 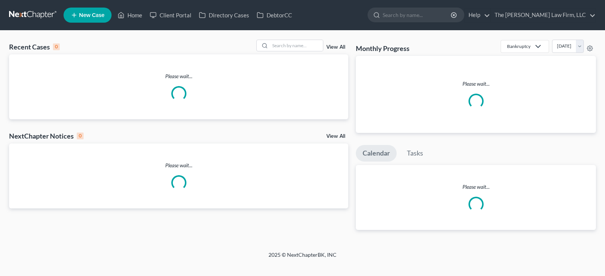 I want to click on span: New Case, so click(x=92, y=15).